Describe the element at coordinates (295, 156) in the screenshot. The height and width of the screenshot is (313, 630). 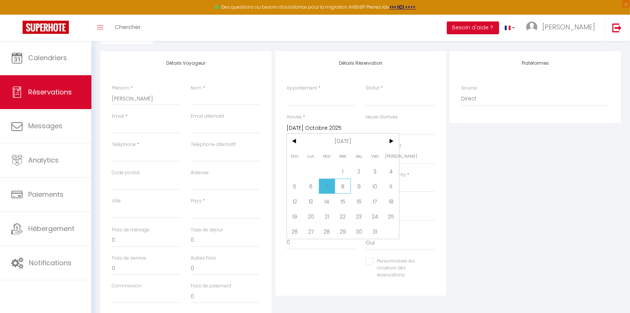
I see `span: Dim` at that location.